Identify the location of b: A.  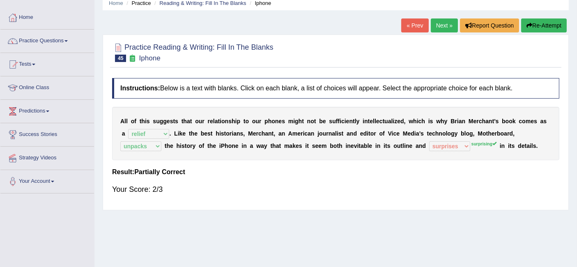
(122, 121).